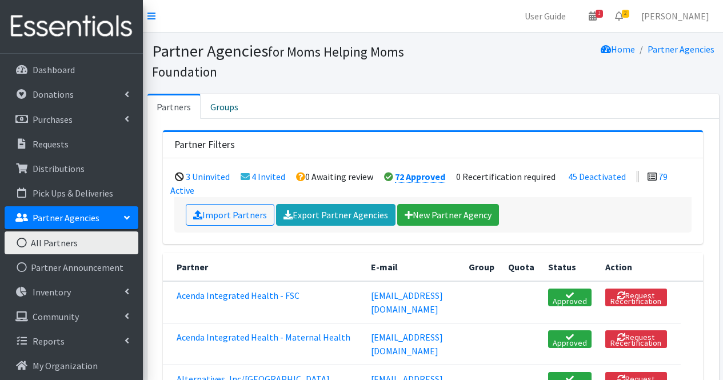 Image resolution: width=723 pixels, height=380 pixels. Describe the element at coordinates (55, 316) in the screenshot. I see `p: Community` at that location.